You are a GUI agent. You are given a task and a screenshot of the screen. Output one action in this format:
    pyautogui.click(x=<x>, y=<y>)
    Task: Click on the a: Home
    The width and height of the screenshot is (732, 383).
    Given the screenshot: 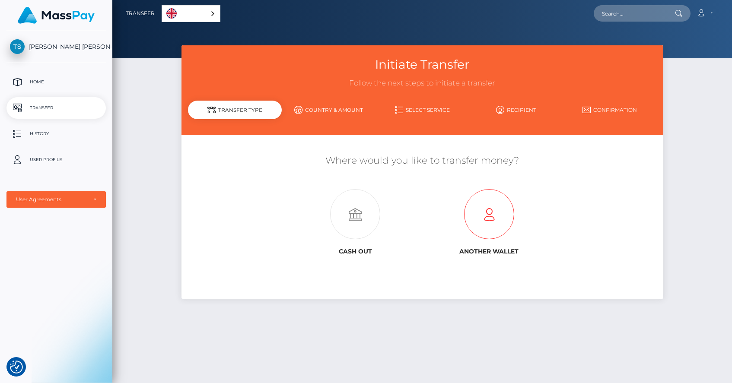 What is the action you would take?
    pyautogui.click(x=56, y=82)
    